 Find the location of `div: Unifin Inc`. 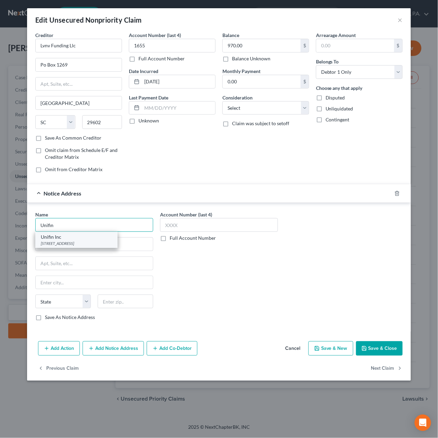

div: Unifin Inc is located at coordinates (76, 237).